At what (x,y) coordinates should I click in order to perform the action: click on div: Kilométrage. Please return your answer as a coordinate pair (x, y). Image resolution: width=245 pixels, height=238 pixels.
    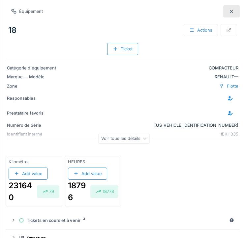
    Looking at the image, I should click on (18, 162).